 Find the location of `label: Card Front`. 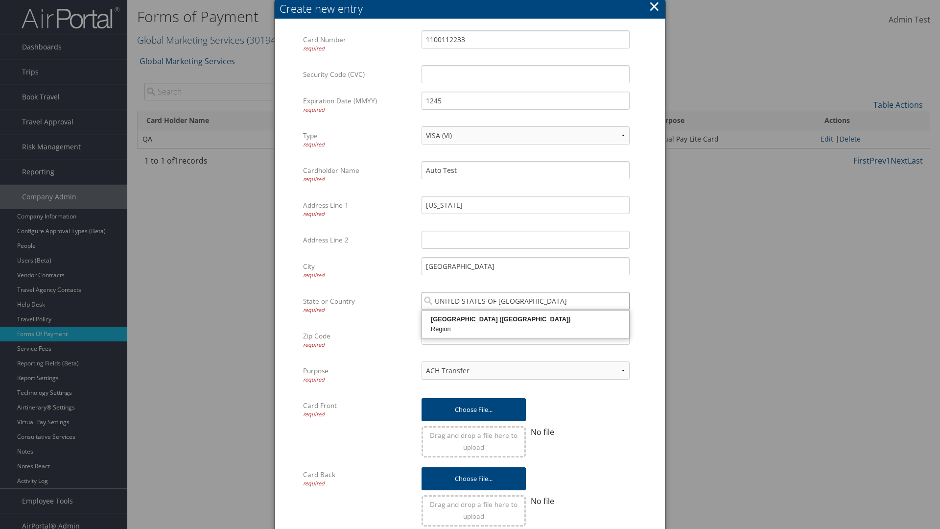

label: Card Front is located at coordinates (358, 409).